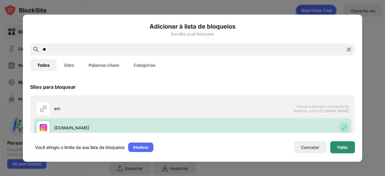 Image resolution: width=385 pixels, height=176 pixels. Describe the element at coordinates (141, 147) in the screenshot. I see `font: Atualizar` at that location.